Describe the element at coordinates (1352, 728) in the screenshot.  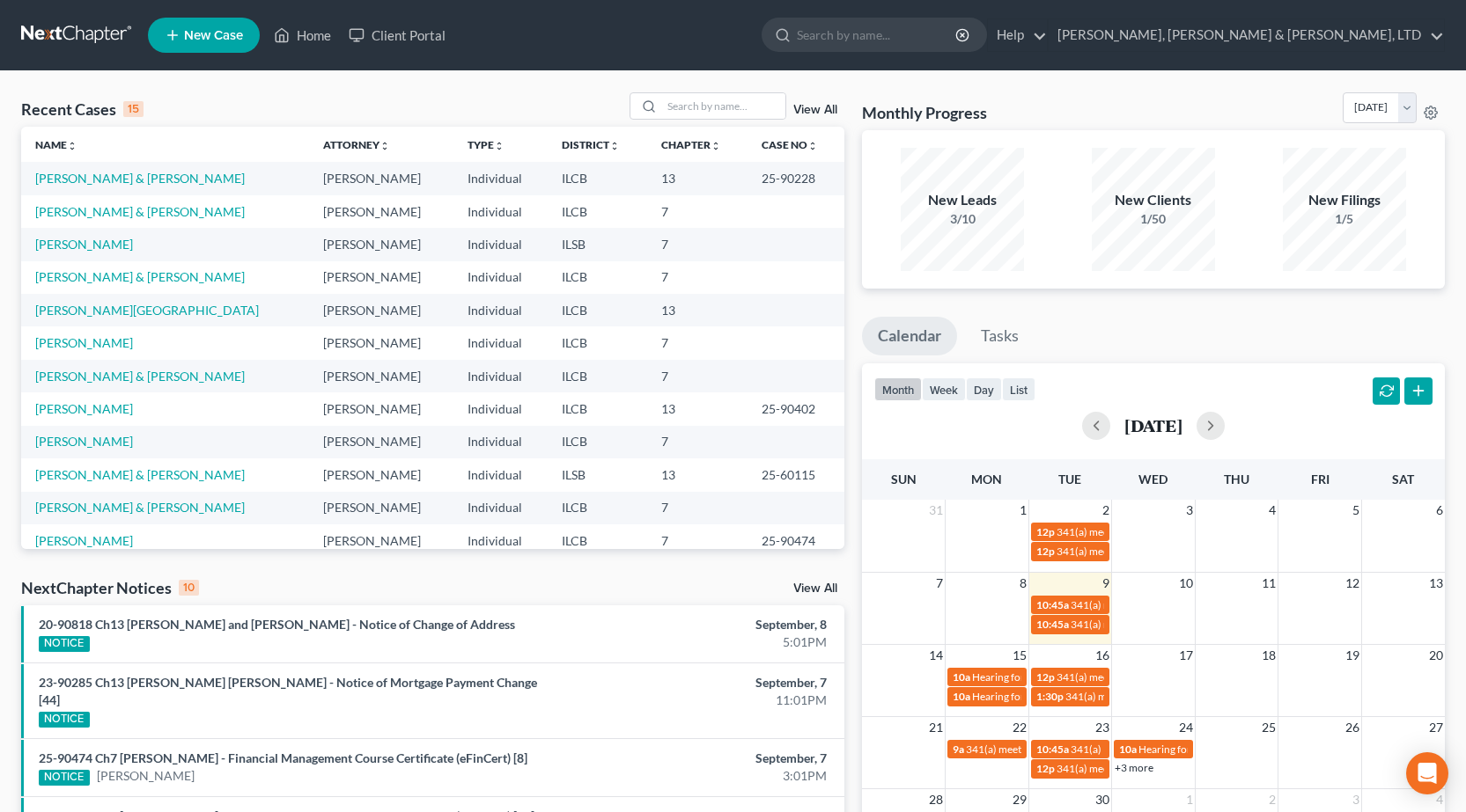
I see `span: 26` at that location.